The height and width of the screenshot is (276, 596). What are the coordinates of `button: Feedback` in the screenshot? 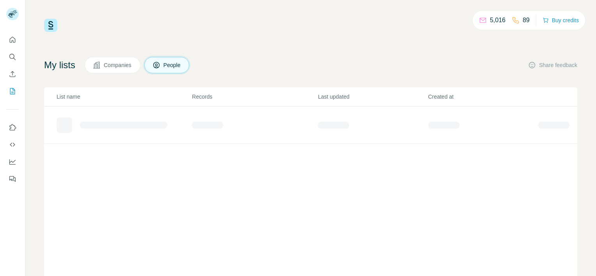 It's located at (12, 179).